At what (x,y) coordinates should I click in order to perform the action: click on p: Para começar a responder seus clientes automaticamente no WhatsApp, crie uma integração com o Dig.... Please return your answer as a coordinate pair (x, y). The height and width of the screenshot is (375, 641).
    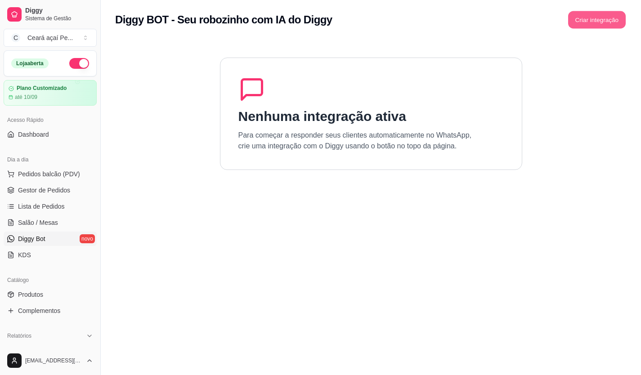
    Looking at the image, I should click on (355, 141).